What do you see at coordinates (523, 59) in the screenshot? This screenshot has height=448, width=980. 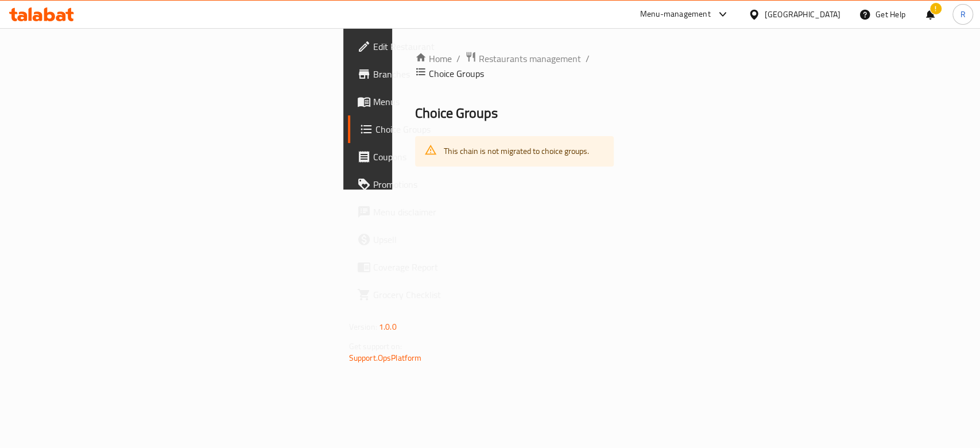 I see `a: Restaurants management` at bounding box center [523, 59].